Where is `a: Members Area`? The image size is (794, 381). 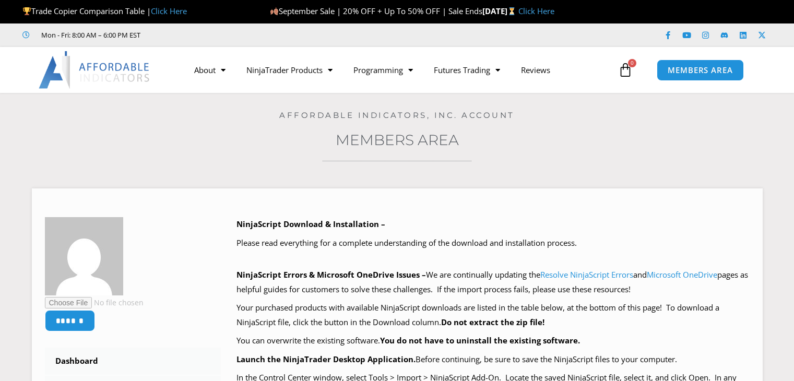 a: Members Area is located at coordinates (397, 140).